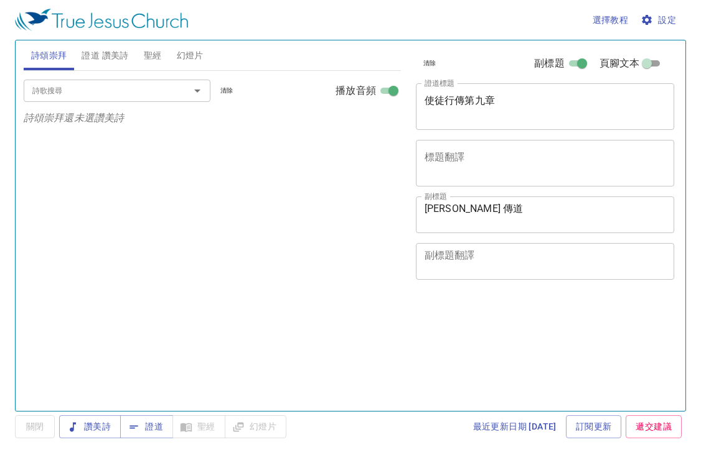 The image size is (701, 455). What do you see at coordinates (619, 63) in the screenshot?
I see `span: 頁腳文本` at bounding box center [619, 63].